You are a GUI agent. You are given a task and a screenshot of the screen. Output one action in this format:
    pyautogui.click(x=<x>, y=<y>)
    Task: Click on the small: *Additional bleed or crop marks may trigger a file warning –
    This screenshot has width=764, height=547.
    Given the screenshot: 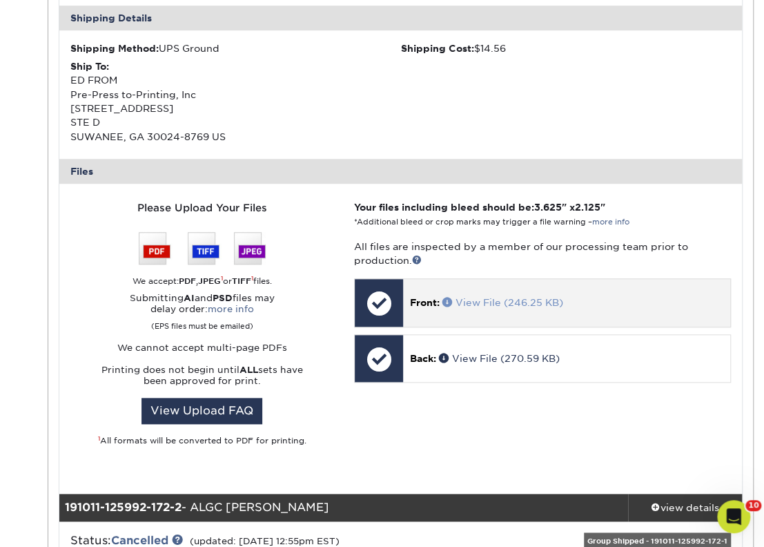 What is the action you would take?
    pyautogui.click(x=492, y=222)
    